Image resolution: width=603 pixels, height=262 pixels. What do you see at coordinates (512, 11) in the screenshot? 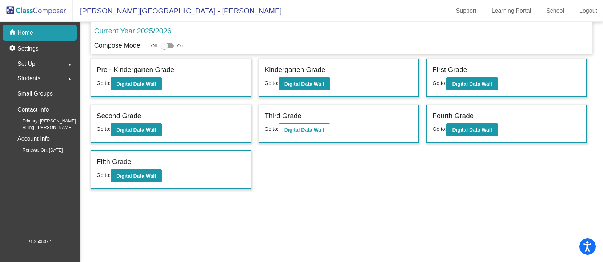
I see `a: Learning Portal` at bounding box center [512, 11].